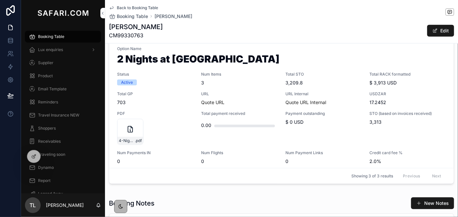 Image resolution: width=458 pixels, height=217 pixels. Describe the element at coordinates (155, 94) in the screenshot. I see `span: Total GP` at that location.